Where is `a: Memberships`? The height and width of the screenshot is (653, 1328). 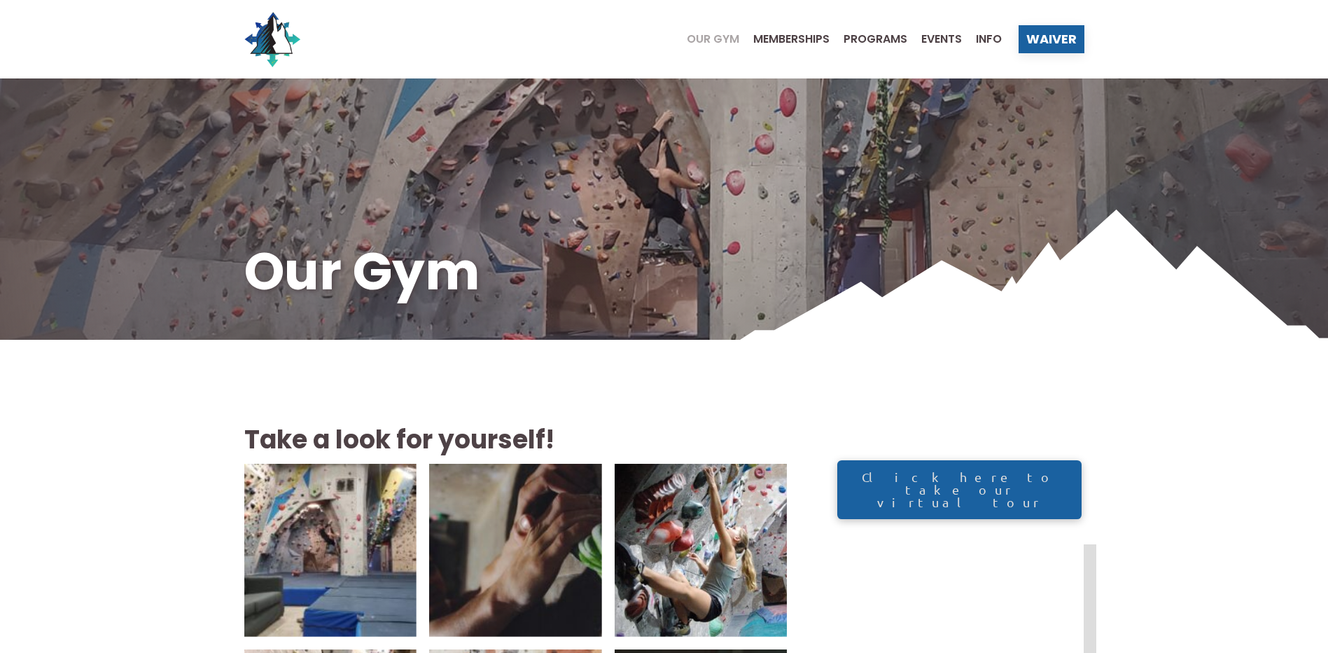 a: Memberships is located at coordinates (784, 39).